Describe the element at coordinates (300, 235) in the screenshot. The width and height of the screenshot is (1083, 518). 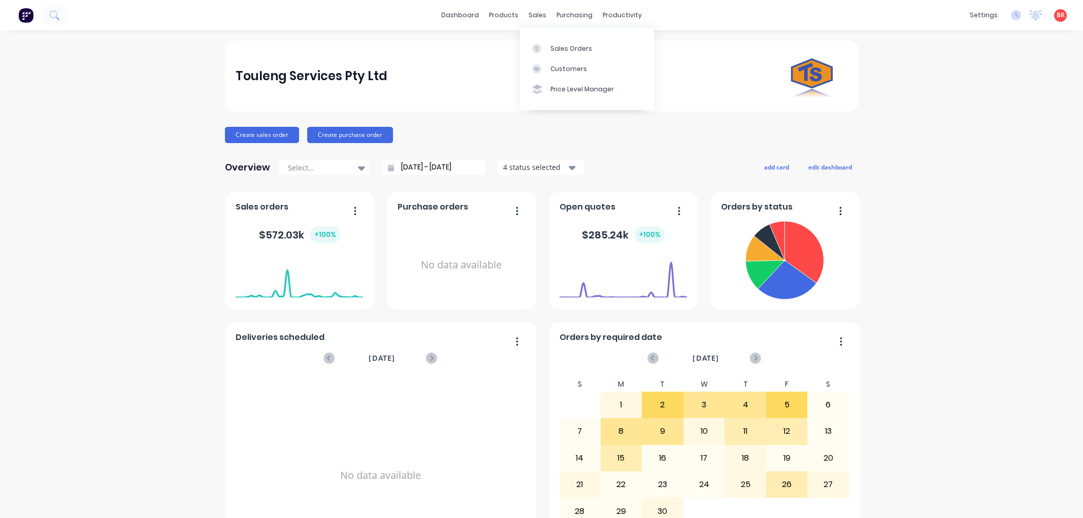
I see `div: $ 572.03k` at that location.